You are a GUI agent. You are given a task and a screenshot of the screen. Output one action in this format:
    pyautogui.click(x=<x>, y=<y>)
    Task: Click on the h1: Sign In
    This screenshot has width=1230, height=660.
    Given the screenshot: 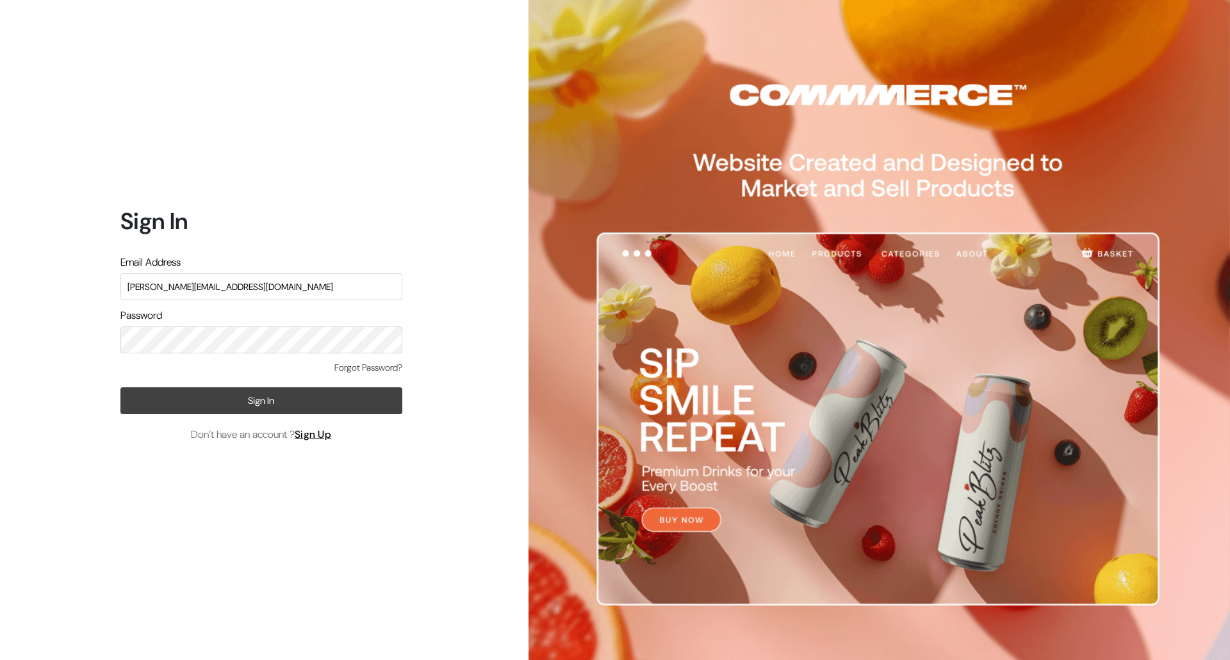 What is the action you would take?
    pyautogui.click(x=261, y=221)
    